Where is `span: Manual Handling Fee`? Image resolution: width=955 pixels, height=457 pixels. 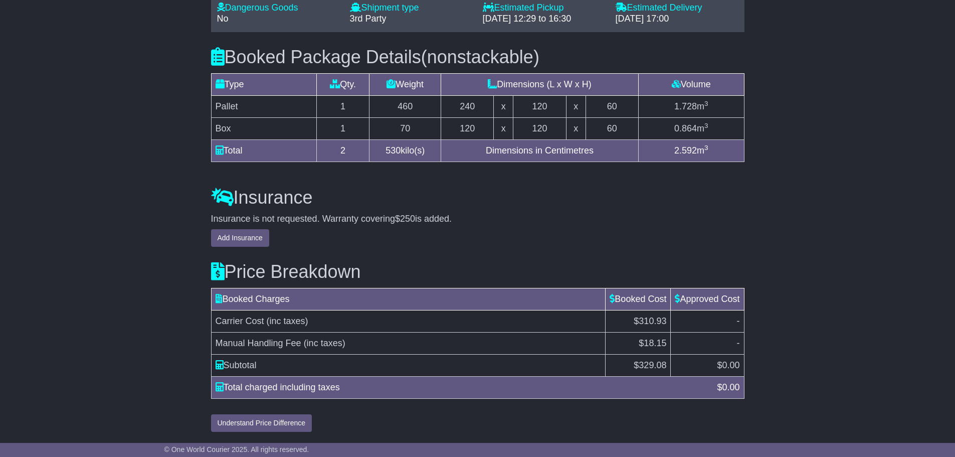 span: Manual Handling Fee is located at coordinates (258, 343).